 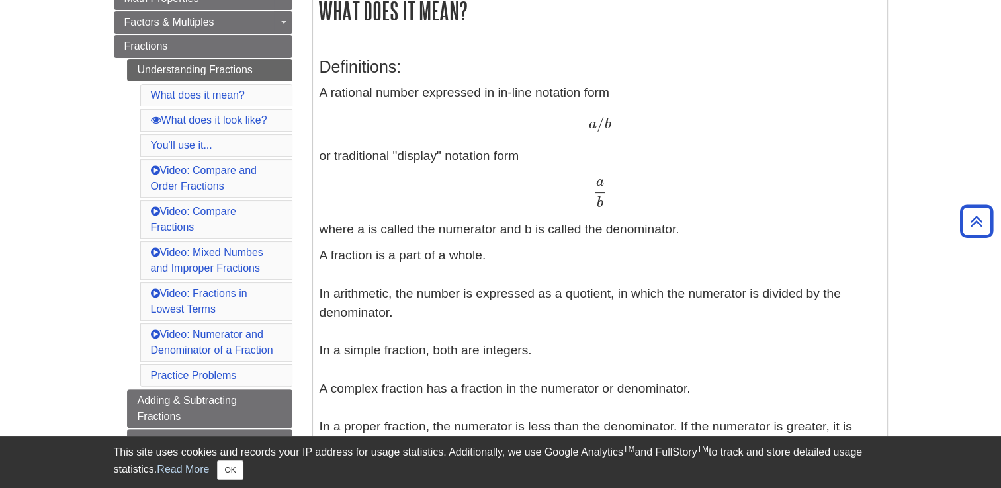 What do you see at coordinates (210, 409) in the screenshot?
I see `a: Adding & Subtracting Fractions` at bounding box center [210, 409].